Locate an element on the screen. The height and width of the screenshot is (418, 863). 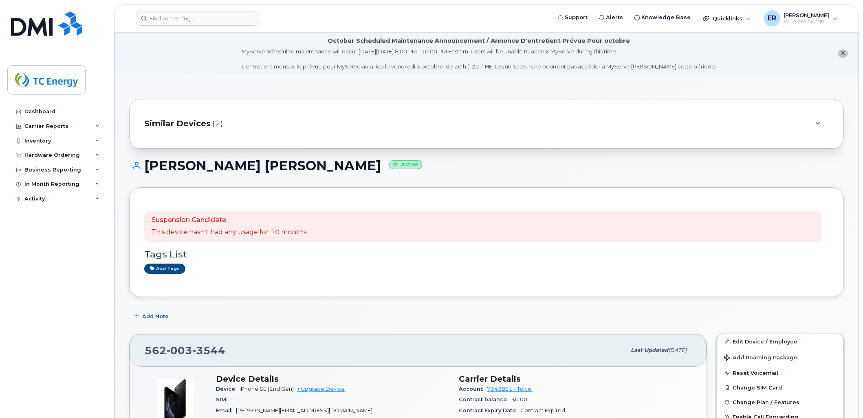
span: Change Plan / Features is located at coordinates (766, 402).